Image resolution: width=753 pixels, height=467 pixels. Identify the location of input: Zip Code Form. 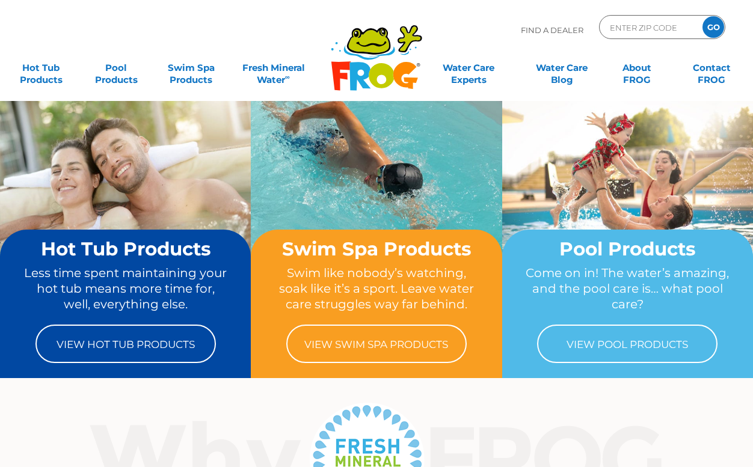
(649, 27).